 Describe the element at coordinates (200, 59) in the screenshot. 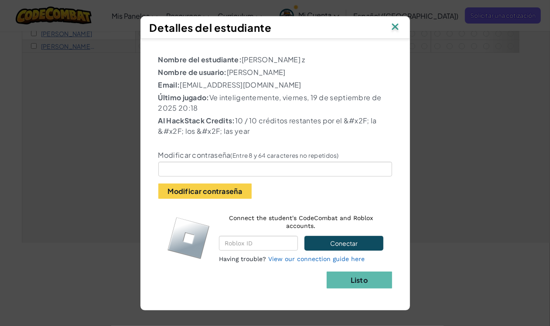

I see `b: Nombre del estudiante:` at that location.